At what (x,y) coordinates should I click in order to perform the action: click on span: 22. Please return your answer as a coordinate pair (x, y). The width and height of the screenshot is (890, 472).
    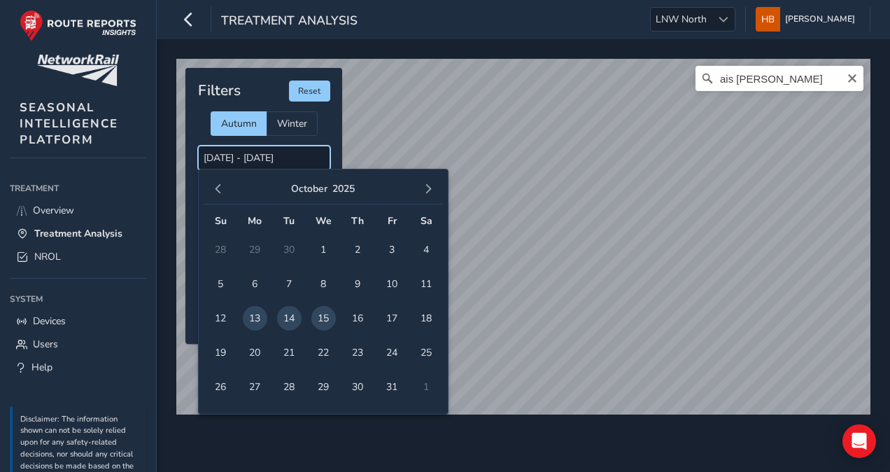
    Looking at the image, I should click on (323, 352).